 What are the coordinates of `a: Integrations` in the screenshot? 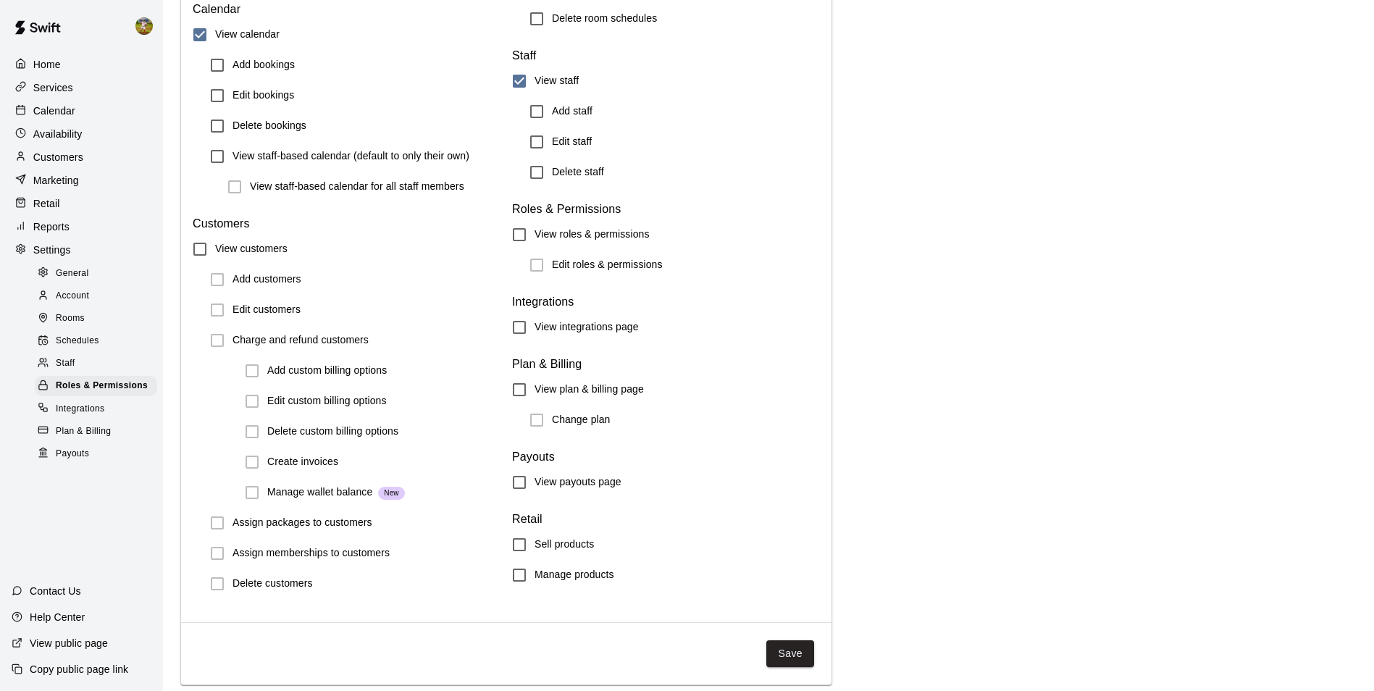 It's located at (99, 409).